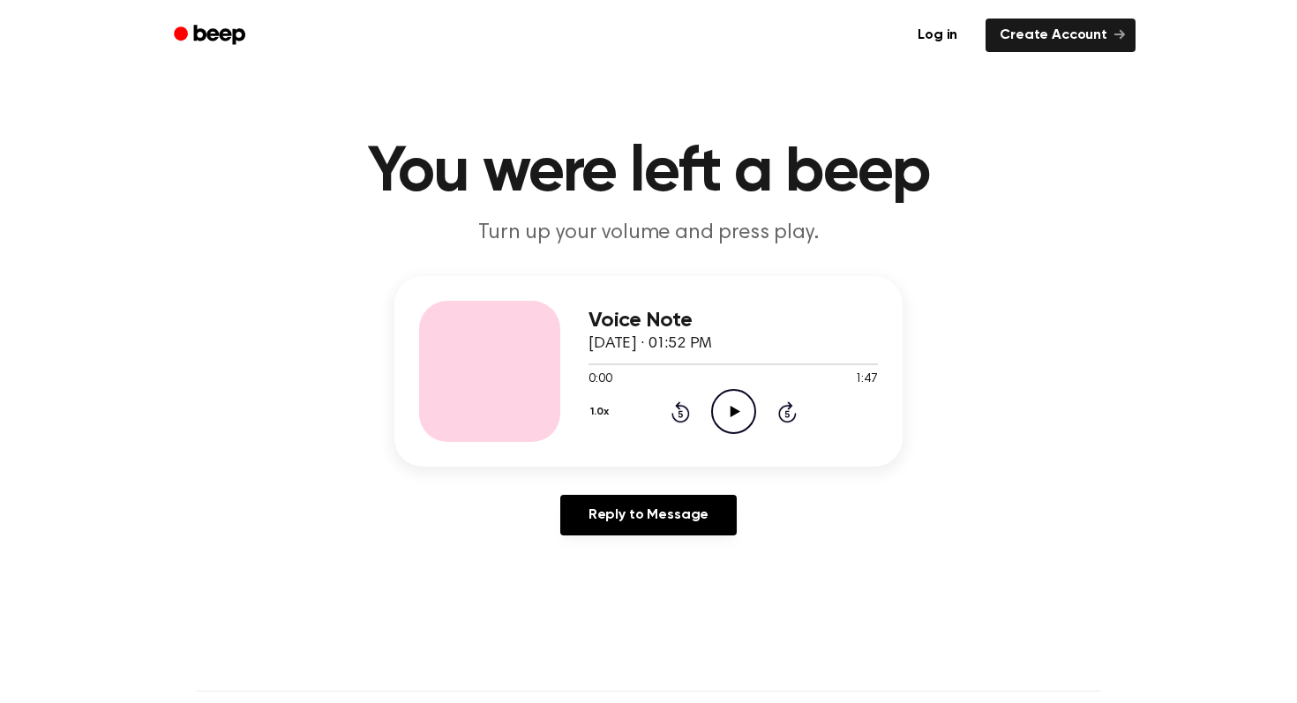  What do you see at coordinates (600, 379) in the screenshot?
I see `span: 0:00` at bounding box center [600, 379].